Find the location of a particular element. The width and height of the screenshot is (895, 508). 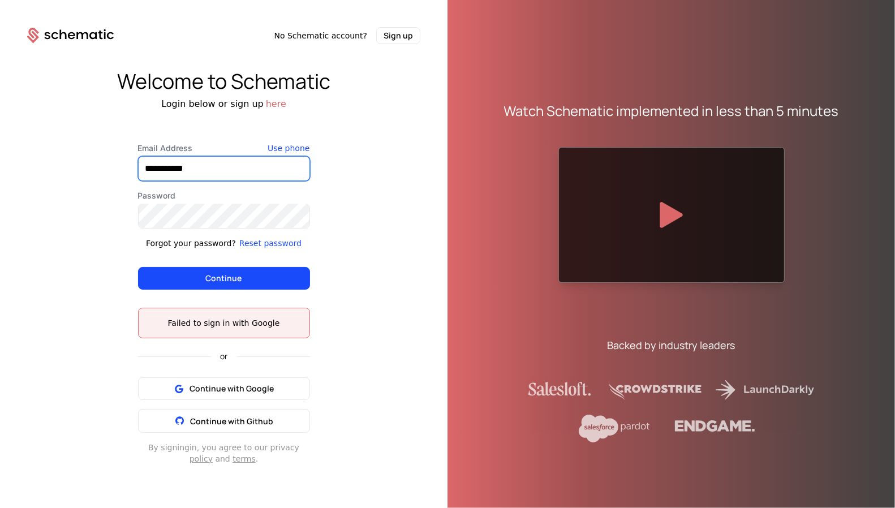

button: Use phone is located at coordinates (288, 148).